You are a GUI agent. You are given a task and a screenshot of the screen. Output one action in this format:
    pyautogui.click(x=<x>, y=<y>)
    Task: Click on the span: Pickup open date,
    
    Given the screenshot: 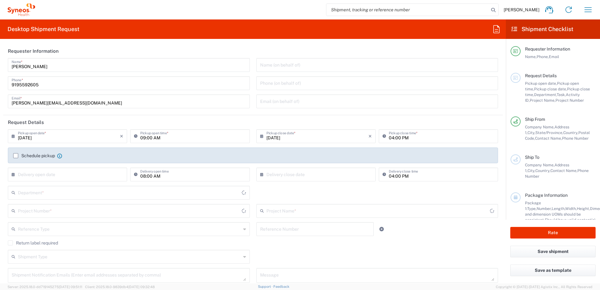 What is the action you would take?
    pyautogui.click(x=541, y=83)
    